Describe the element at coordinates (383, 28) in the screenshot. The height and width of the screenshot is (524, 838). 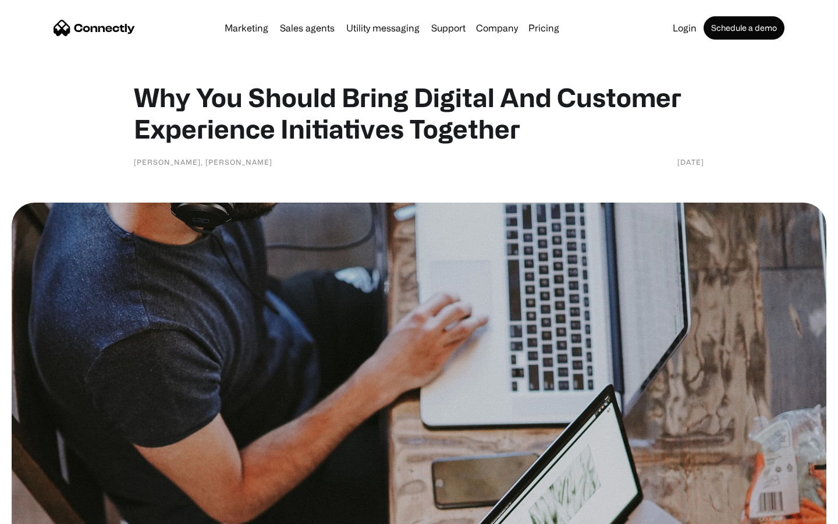
I see `a: Utility messaging` at that location.